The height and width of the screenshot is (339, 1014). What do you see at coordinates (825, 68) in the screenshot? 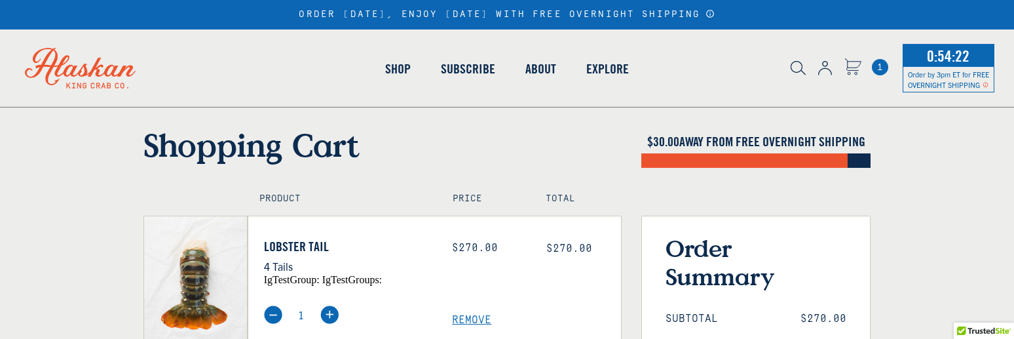
I see `img: account` at bounding box center [825, 68].